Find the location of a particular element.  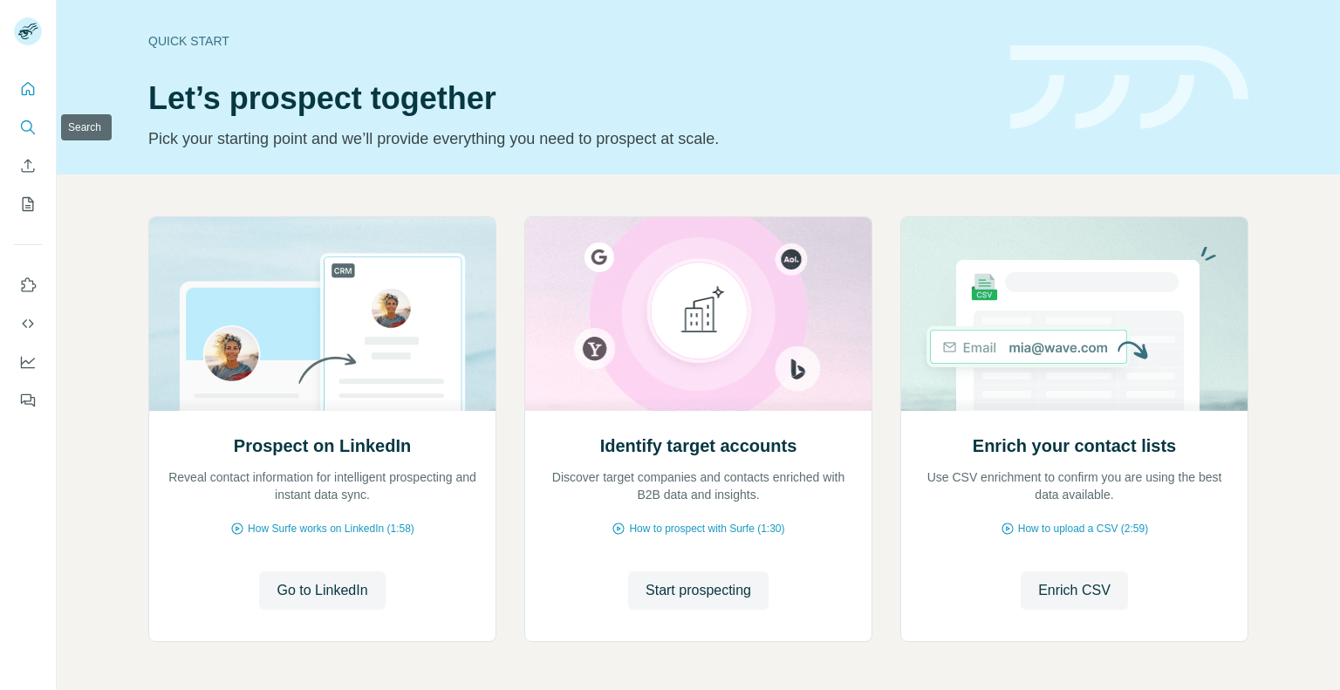

h2: Enrich your contact lists is located at coordinates (1074, 446).